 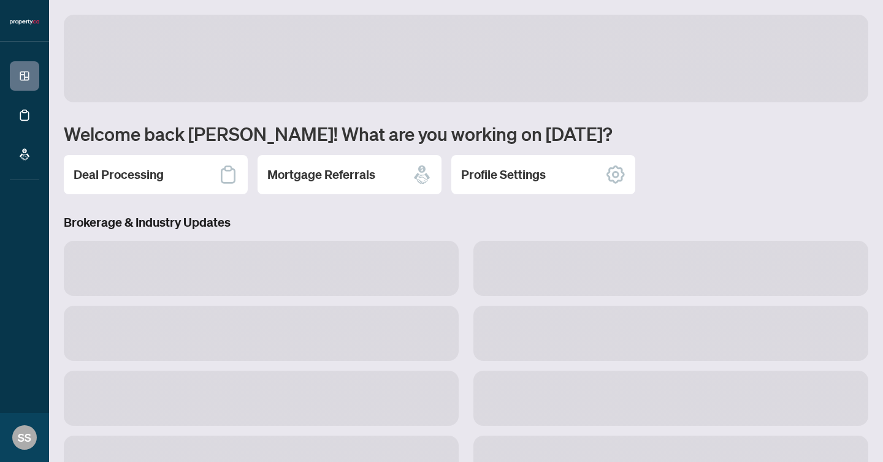 I want to click on h2: Profile Settings, so click(x=503, y=175).